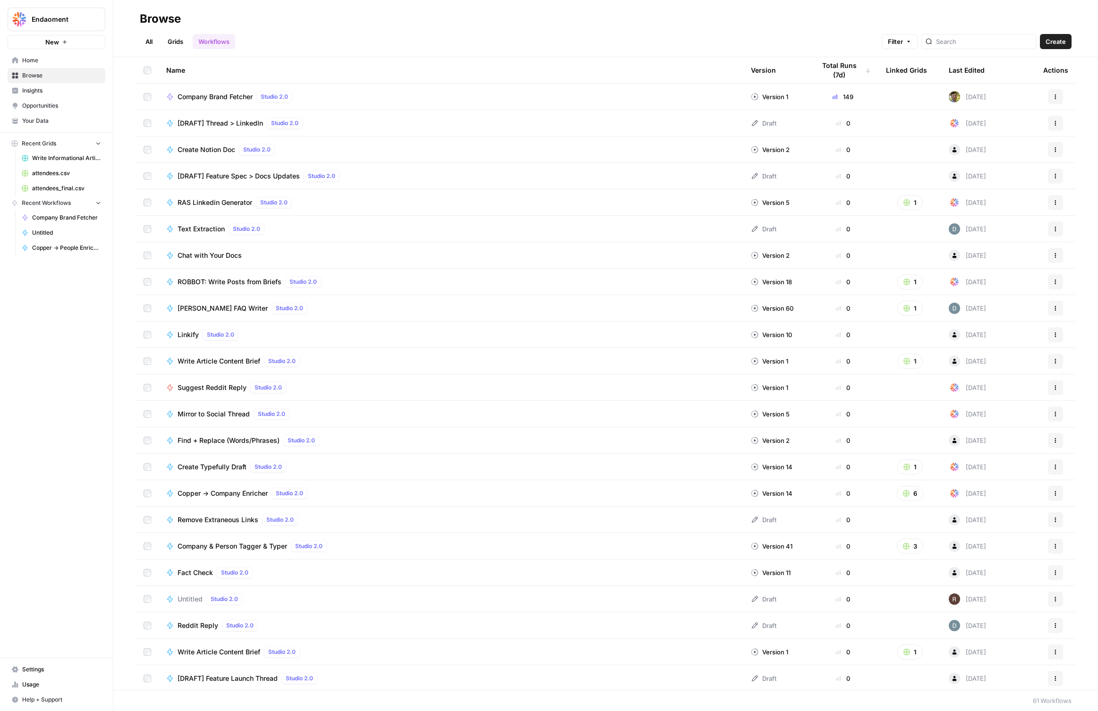 Image resolution: width=1098 pixels, height=711 pixels. What do you see at coordinates (451, 467) in the screenshot?
I see `a: Create Typefully DraftStudio 2.0` at bounding box center [451, 467].